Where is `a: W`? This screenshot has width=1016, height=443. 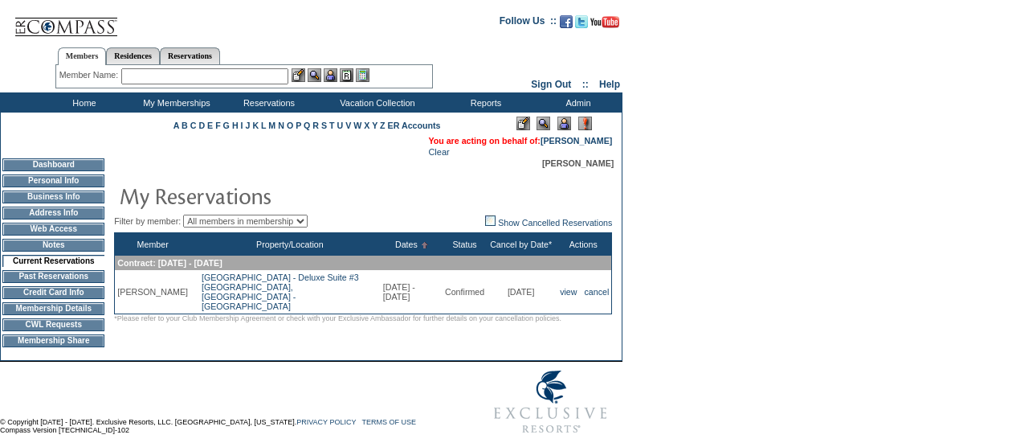
a: W is located at coordinates (357, 125).